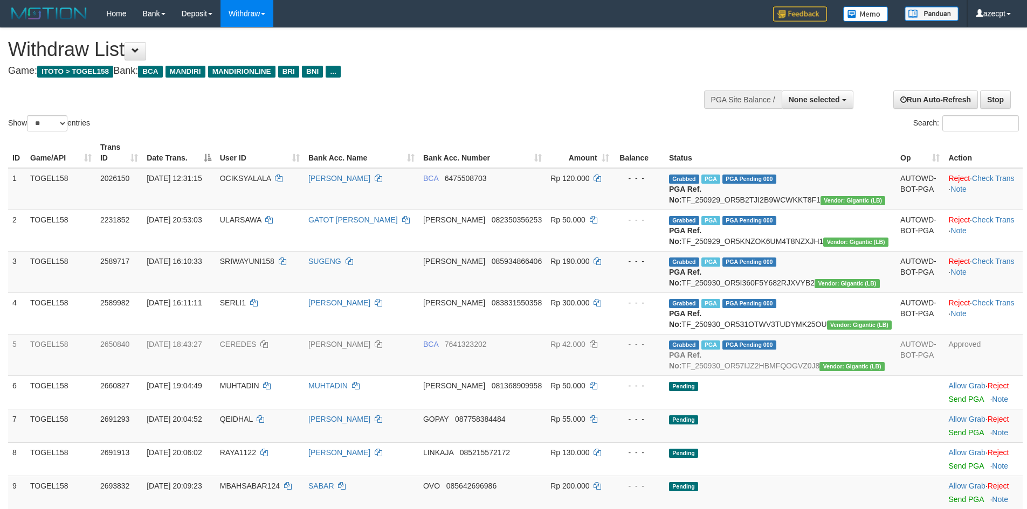 The width and height of the screenshot is (1027, 509). What do you see at coordinates (312, 72) in the screenshot?
I see `span: BNI` at bounding box center [312, 72].